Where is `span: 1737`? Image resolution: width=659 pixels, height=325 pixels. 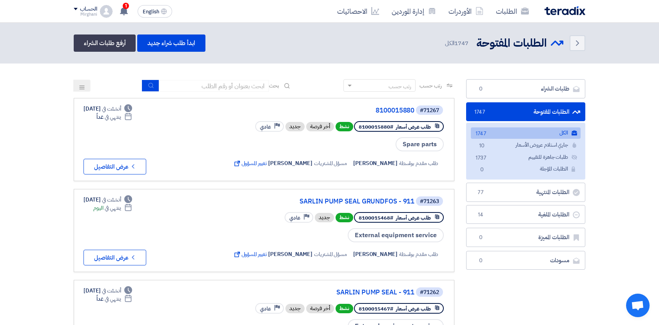
span: 1737 is located at coordinates (481, 158).